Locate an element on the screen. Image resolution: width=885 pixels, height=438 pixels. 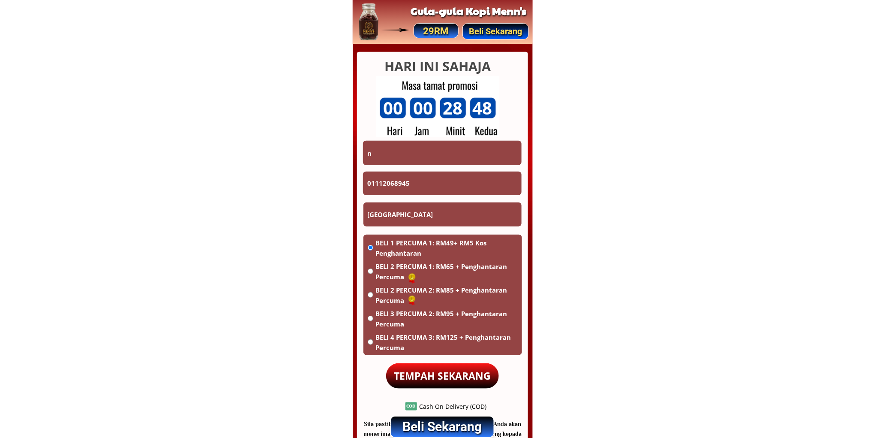
span: BELI 1 PERCUMA 1: RM49+ RM5 Kos Penghantaran is located at coordinates (447, 248).